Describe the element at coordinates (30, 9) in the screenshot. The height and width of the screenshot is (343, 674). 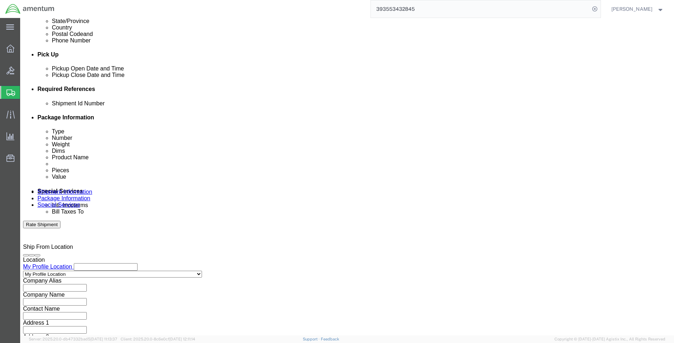
I see `img: logo` at that location.